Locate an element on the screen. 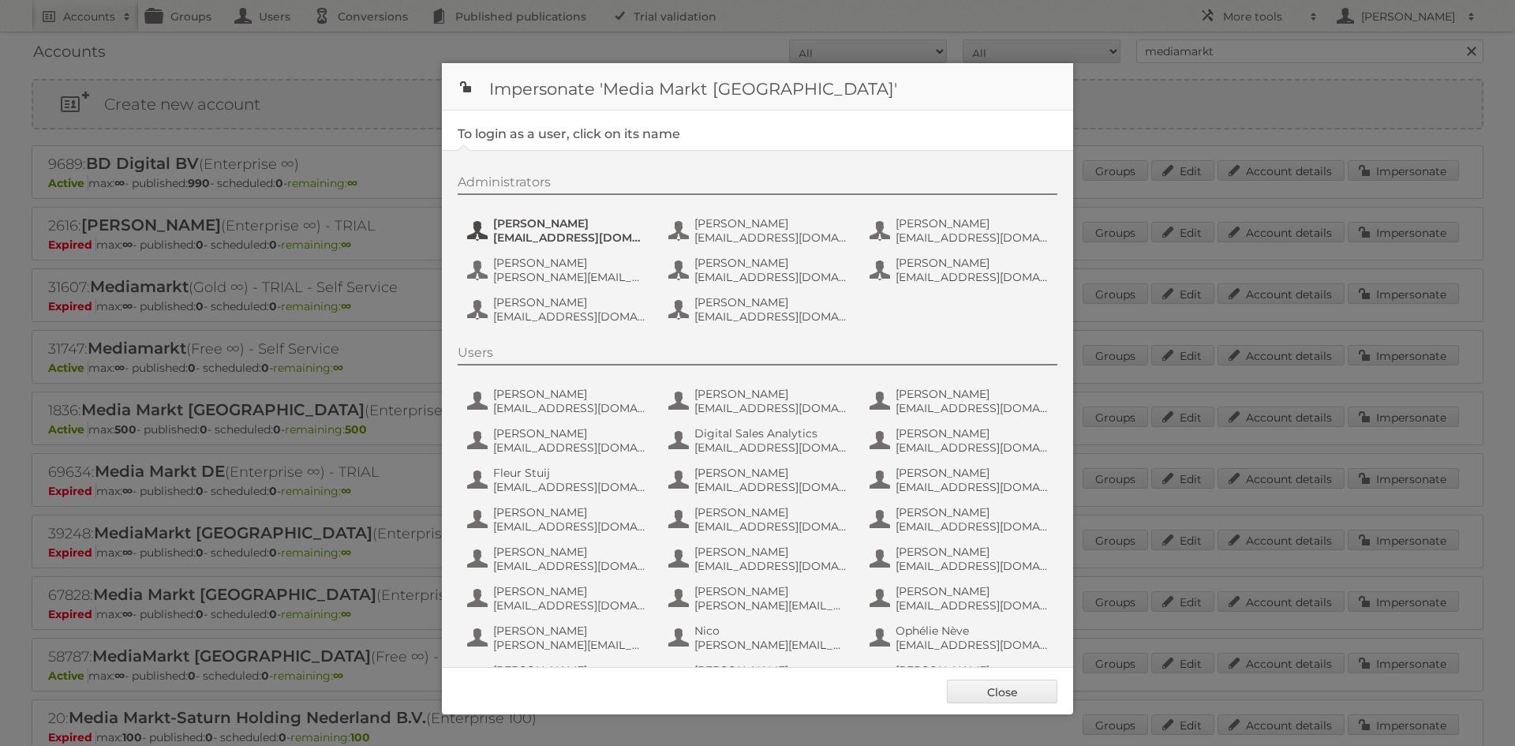 This screenshot has width=1515, height=746. span: Ophélie Nève is located at coordinates (972, 631).